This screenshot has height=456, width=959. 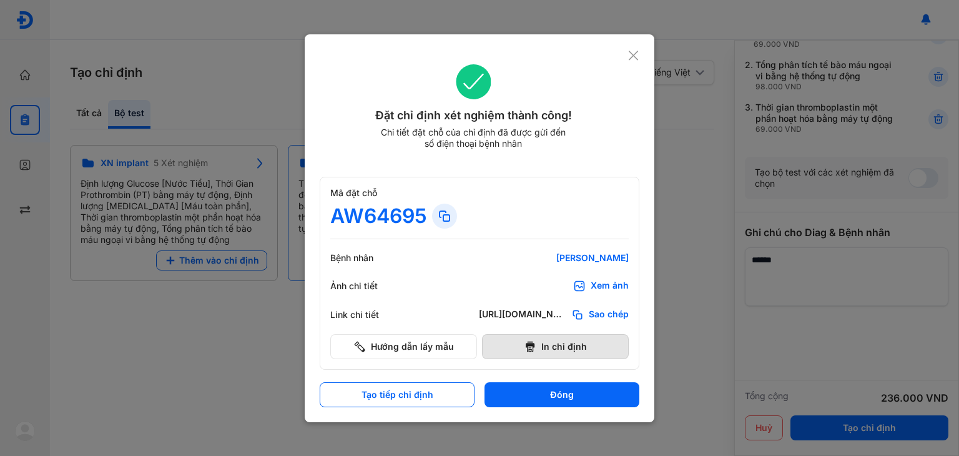 What do you see at coordinates (368, 286) in the screenshot?
I see `div: Ảnh chi tiết` at bounding box center [368, 286].